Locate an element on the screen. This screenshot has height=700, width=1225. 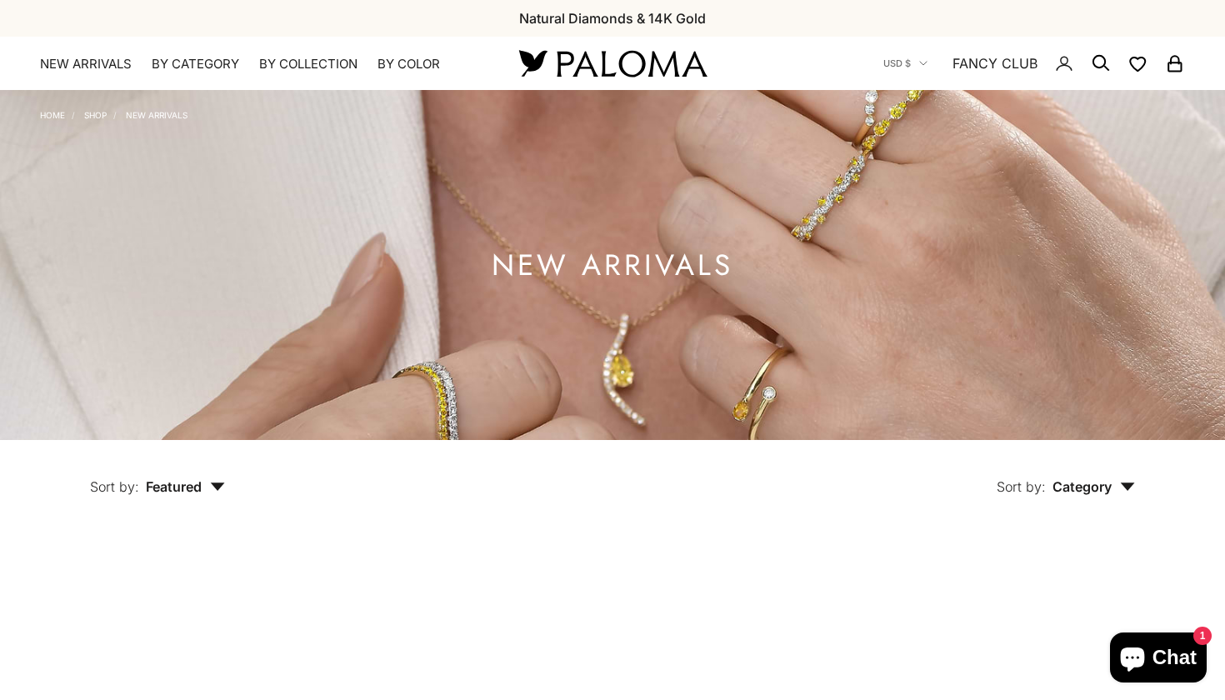
button: USD $ is located at coordinates (905, 63).